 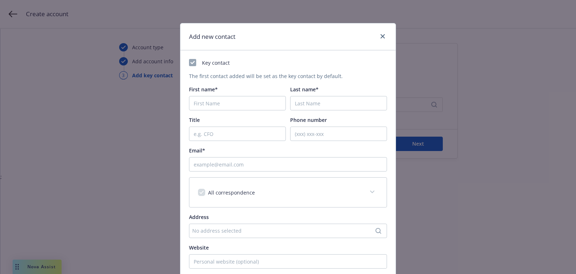 I want to click on span: All correspondence, so click(x=231, y=193).